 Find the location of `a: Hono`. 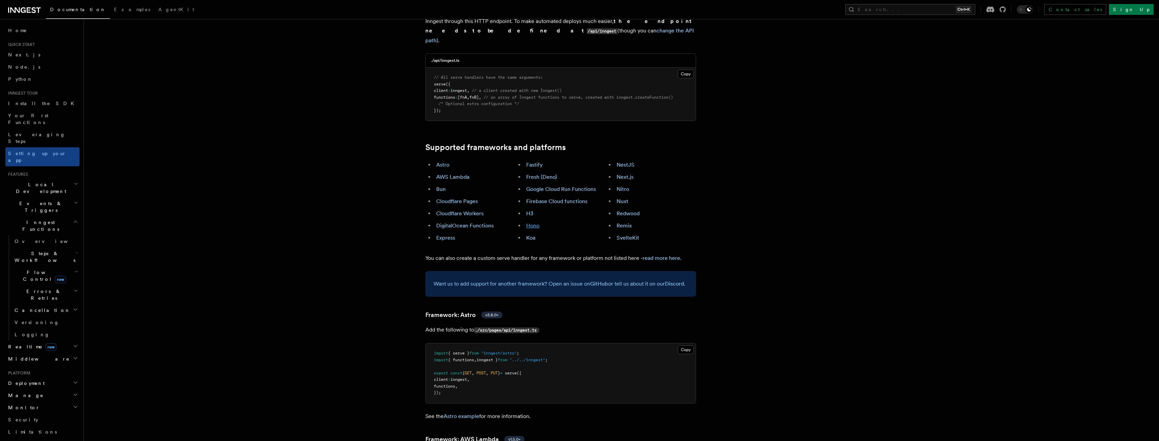

a: Hono is located at coordinates (532, 226).